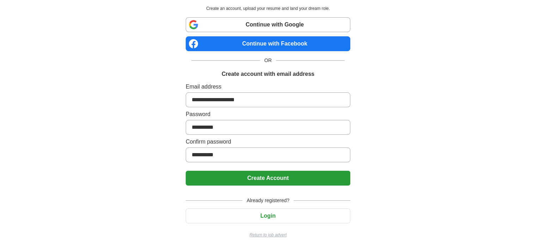 Image resolution: width=536 pixels, height=248 pixels. What do you see at coordinates (268, 200) in the screenshot?
I see `span: Already registered?` at bounding box center [268, 200].